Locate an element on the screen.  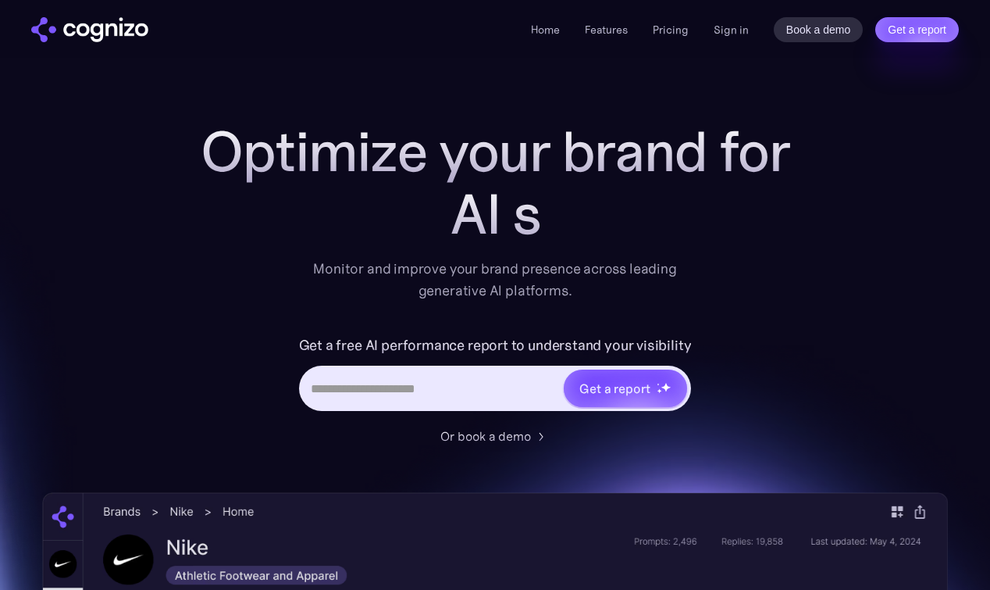
h1: Optimize your brand for is located at coordinates (495, 151).